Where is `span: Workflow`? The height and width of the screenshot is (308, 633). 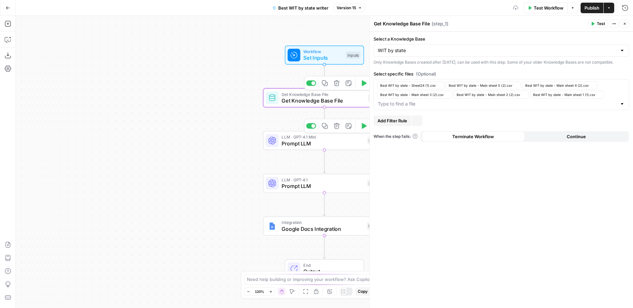 span: Workflow is located at coordinates (323, 51).